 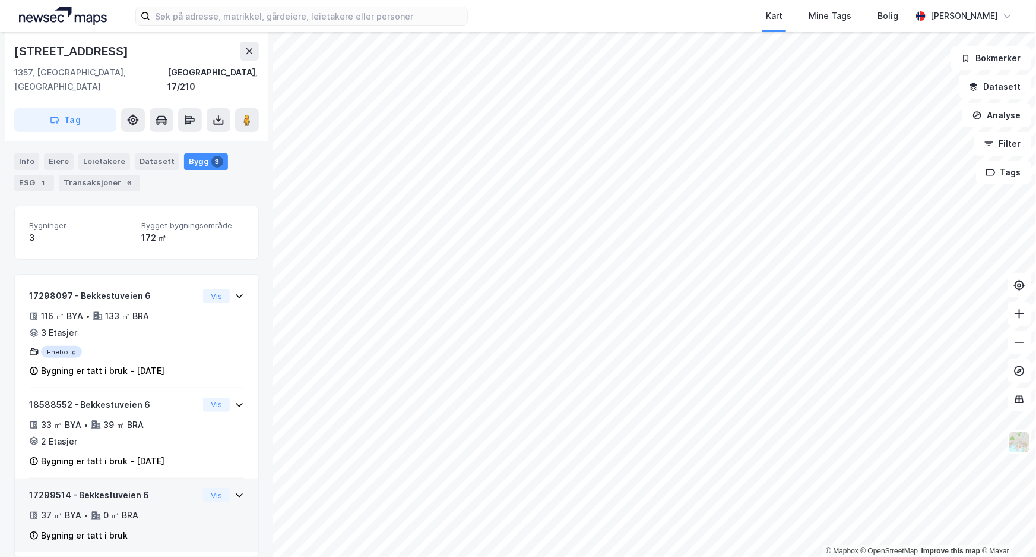 What do you see at coordinates (995, 87) in the screenshot?
I see `button: Datasett` at bounding box center [995, 87].